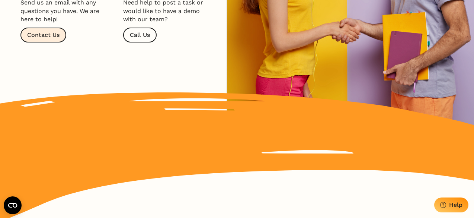  What do you see at coordinates (456, 204) in the screenshot?
I see `div: Help` at bounding box center [456, 204].